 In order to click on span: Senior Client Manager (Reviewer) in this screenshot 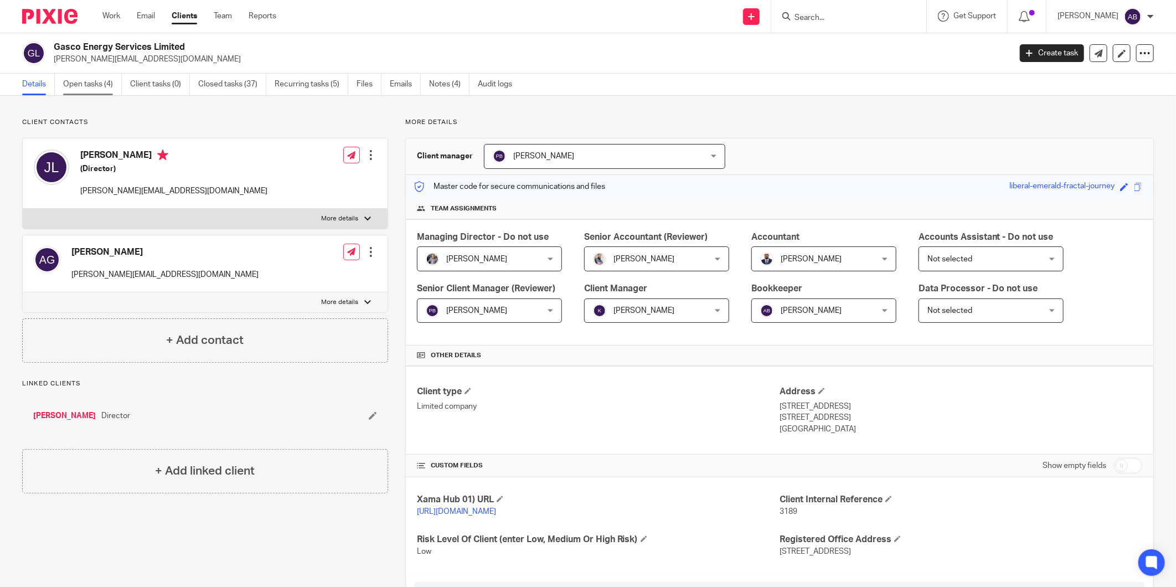, I will do `click(486, 288)`.